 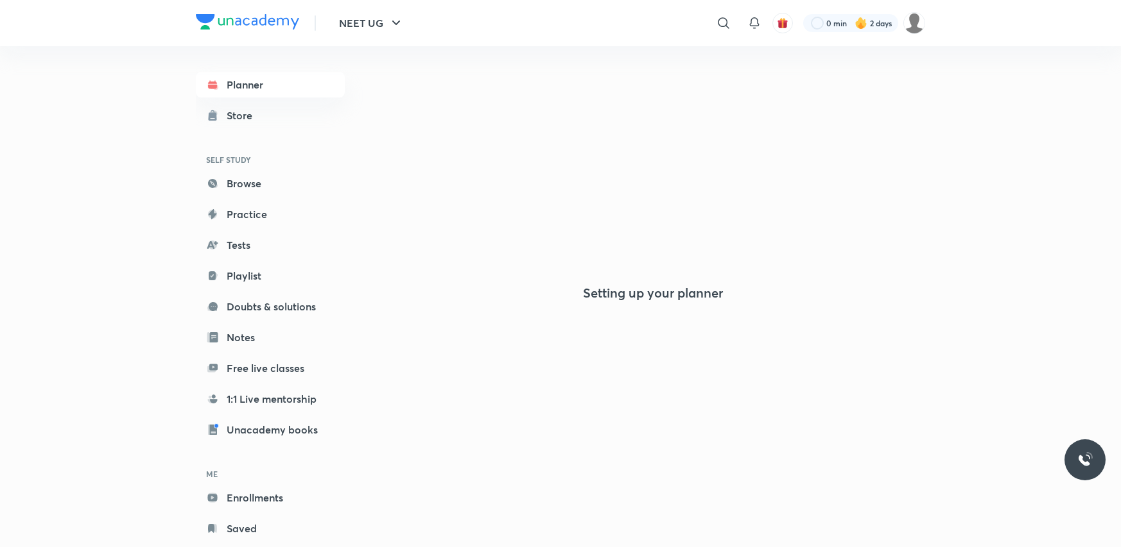 What do you see at coordinates (782, 23) in the screenshot?
I see `button: avatar` at bounding box center [782, 23].